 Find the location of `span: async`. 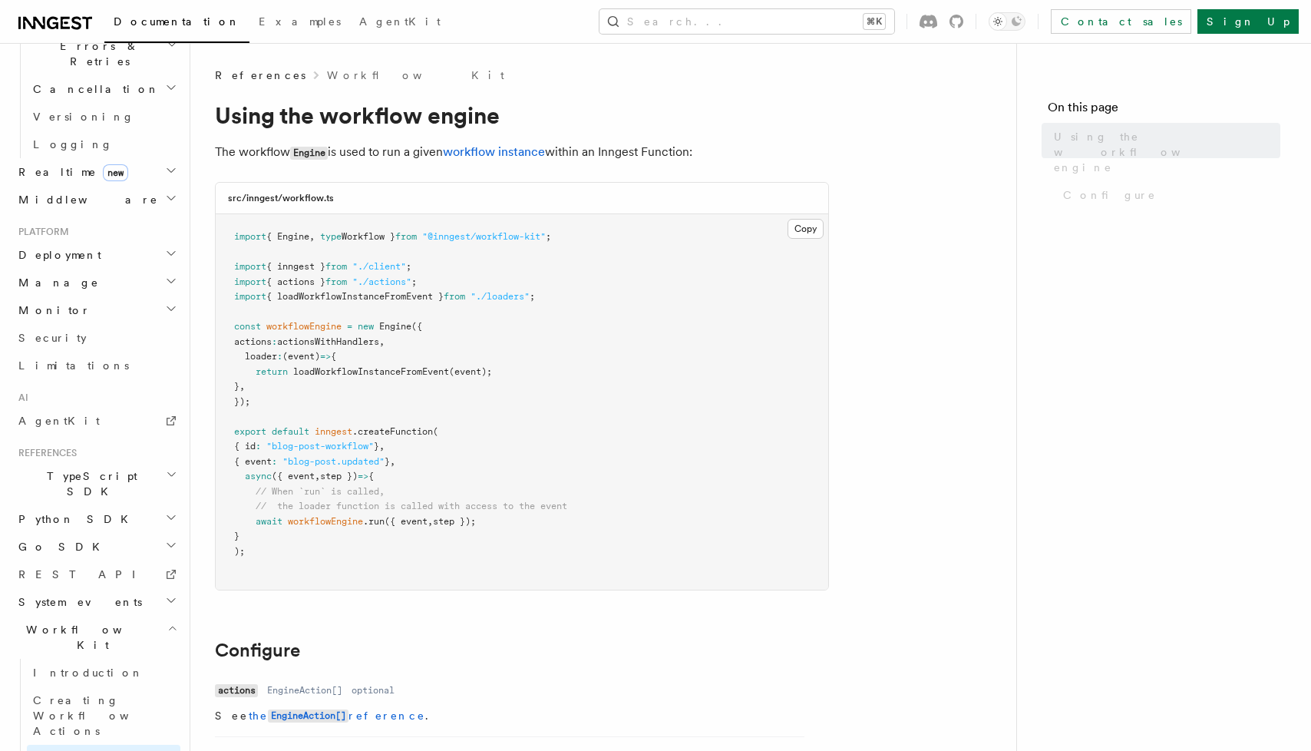

span: async is located at coordinates (258, 476).